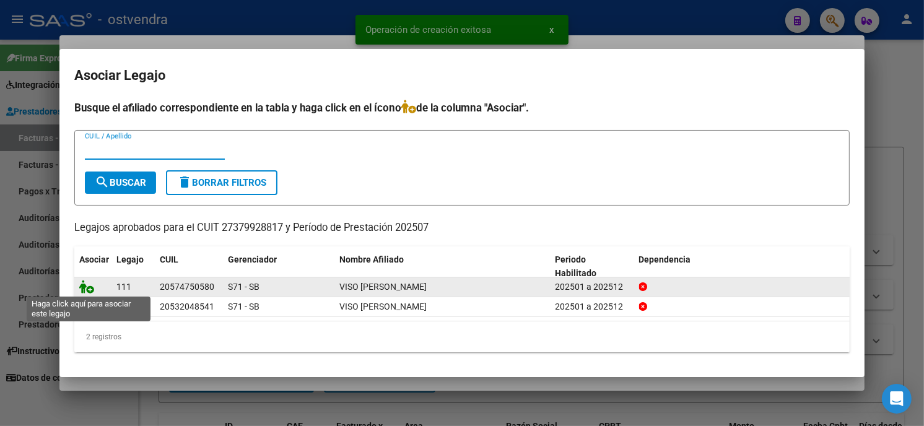 This screenshot has width=924, height=426. Describe the element at coordinates (462, 108) in the screenshot. I see `h4: Busque el afiliado correspondiente en la tabla y haga click en el ícono de la columna "Asociar".` at that location.